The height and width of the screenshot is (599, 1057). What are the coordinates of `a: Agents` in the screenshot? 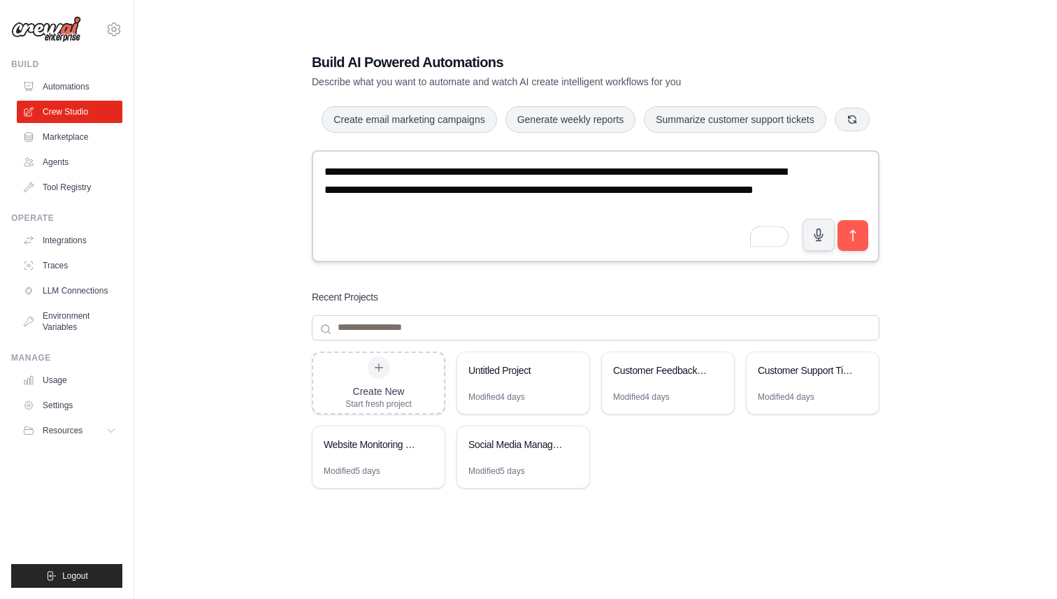 It's located at (69, 162).